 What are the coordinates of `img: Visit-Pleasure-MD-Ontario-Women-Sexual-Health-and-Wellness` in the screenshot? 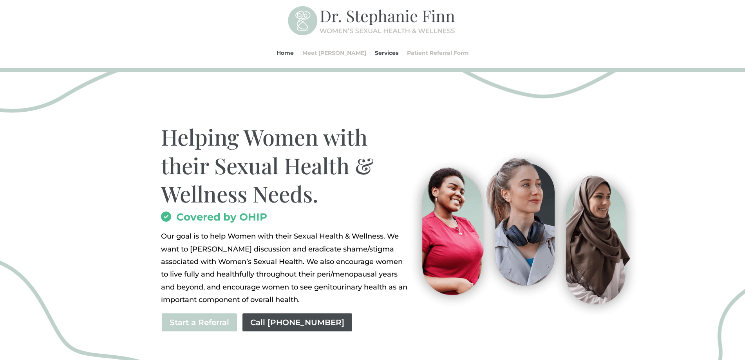 It's located at (521, 231).